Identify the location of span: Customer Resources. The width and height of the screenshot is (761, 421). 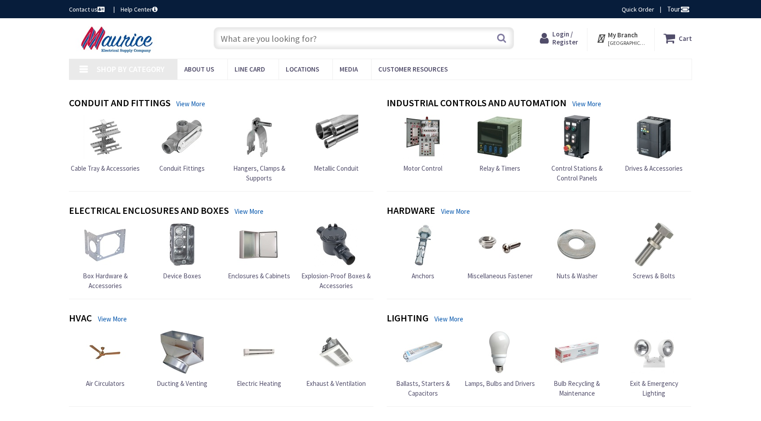
(413, 69).